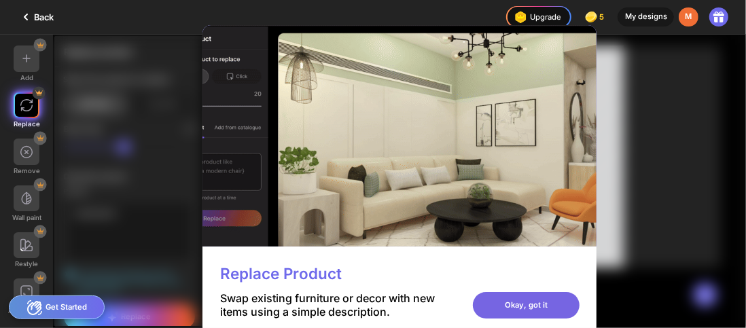 The width and height of the screenshot is (746, 328). Describe the element at coordinates (603, 17) in the screenshot. I see `span: 5` at that location.